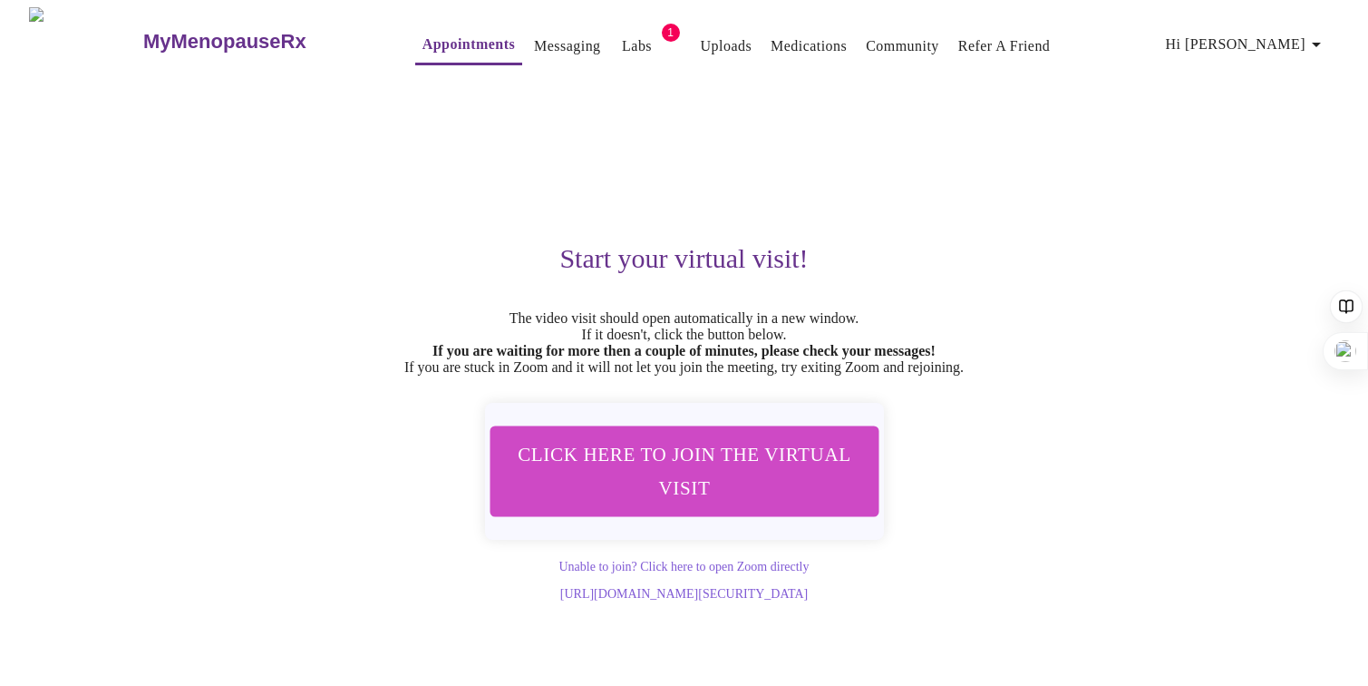  I want to click on a: Medications, so click(809, 46).